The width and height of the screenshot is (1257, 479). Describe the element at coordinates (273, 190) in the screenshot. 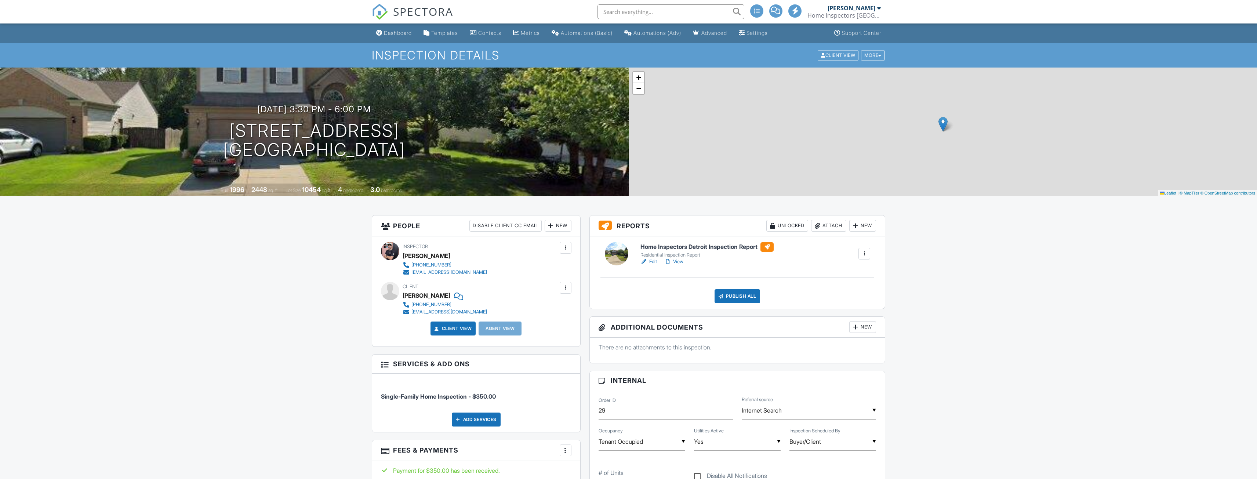

I see `span: sq. ft.` at that location.